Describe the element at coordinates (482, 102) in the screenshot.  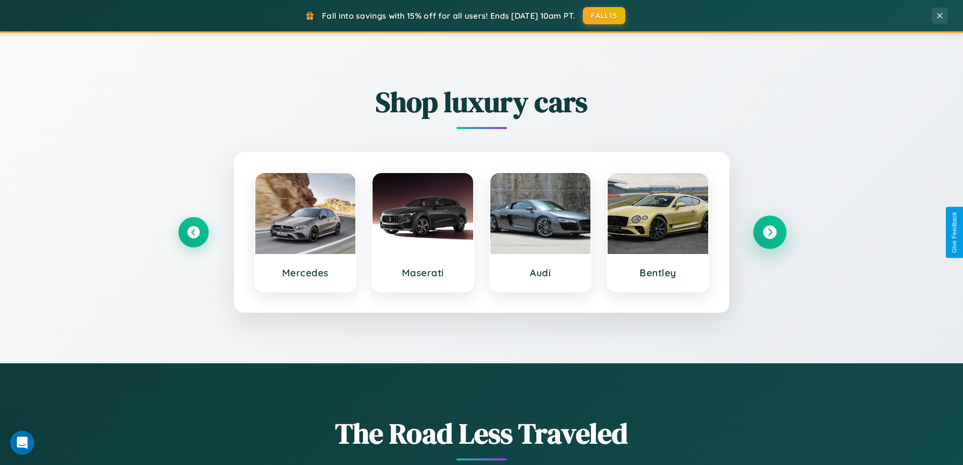
I see `h2: Shop luxury cars` at that location.